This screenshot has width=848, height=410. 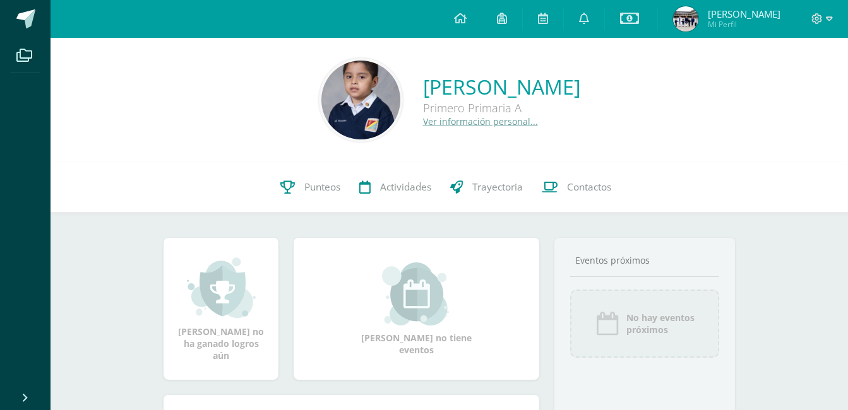 What do you see at coordinates (322, 187) in the screenshot?
I see `span: Punteos` at bounding box center [322, 187].